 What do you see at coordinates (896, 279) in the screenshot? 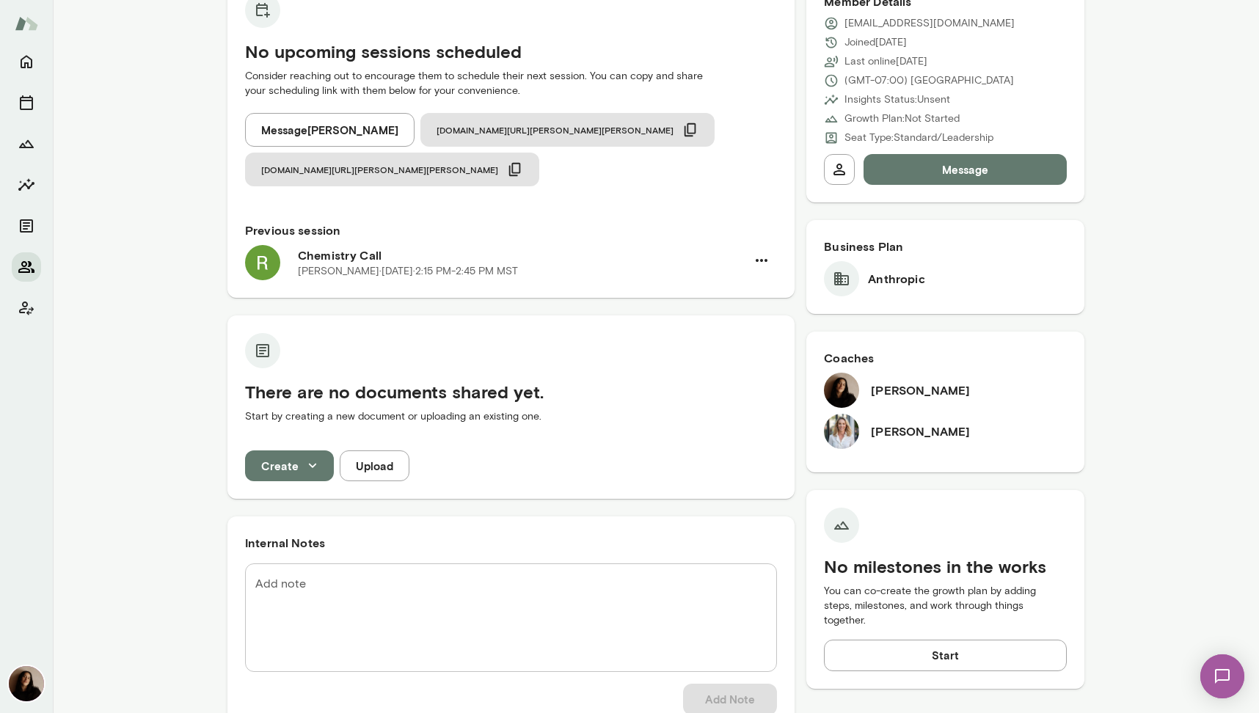
I see `h6: Anthropic` at bounding box center [896, 279].